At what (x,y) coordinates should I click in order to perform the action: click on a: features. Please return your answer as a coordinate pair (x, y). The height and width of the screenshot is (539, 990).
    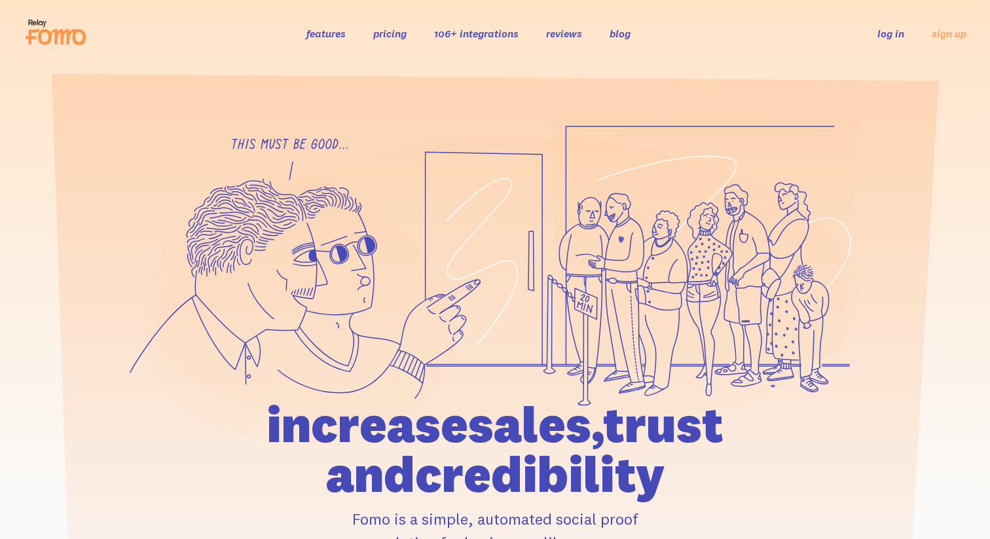
    Looking at the image, I should click on (326, 33).